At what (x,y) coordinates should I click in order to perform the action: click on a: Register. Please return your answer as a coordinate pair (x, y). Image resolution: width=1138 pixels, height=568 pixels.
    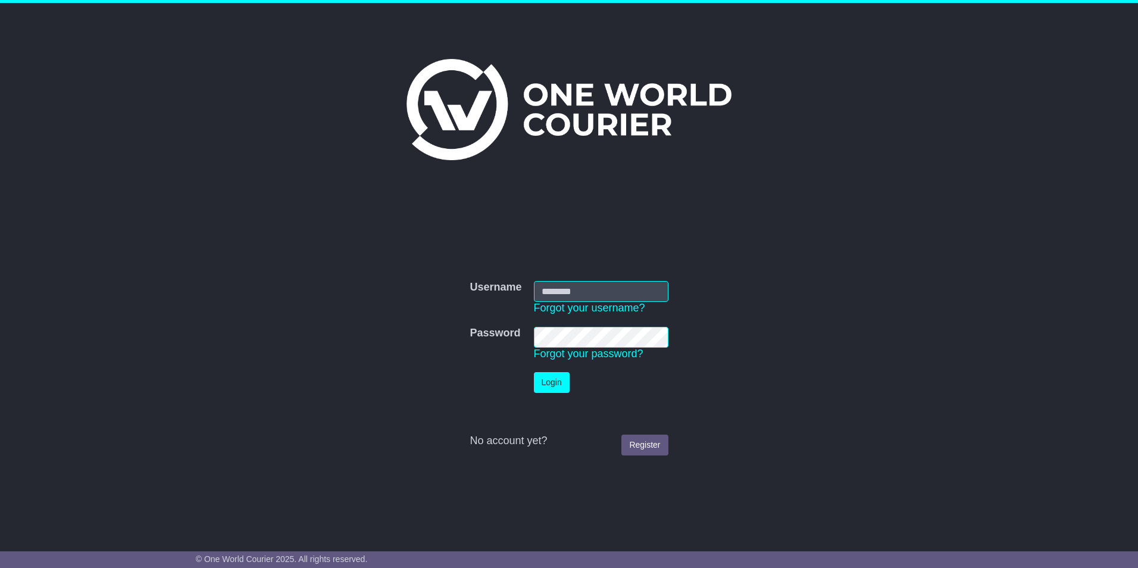
    Looking at the image, I should click on (644, 444).